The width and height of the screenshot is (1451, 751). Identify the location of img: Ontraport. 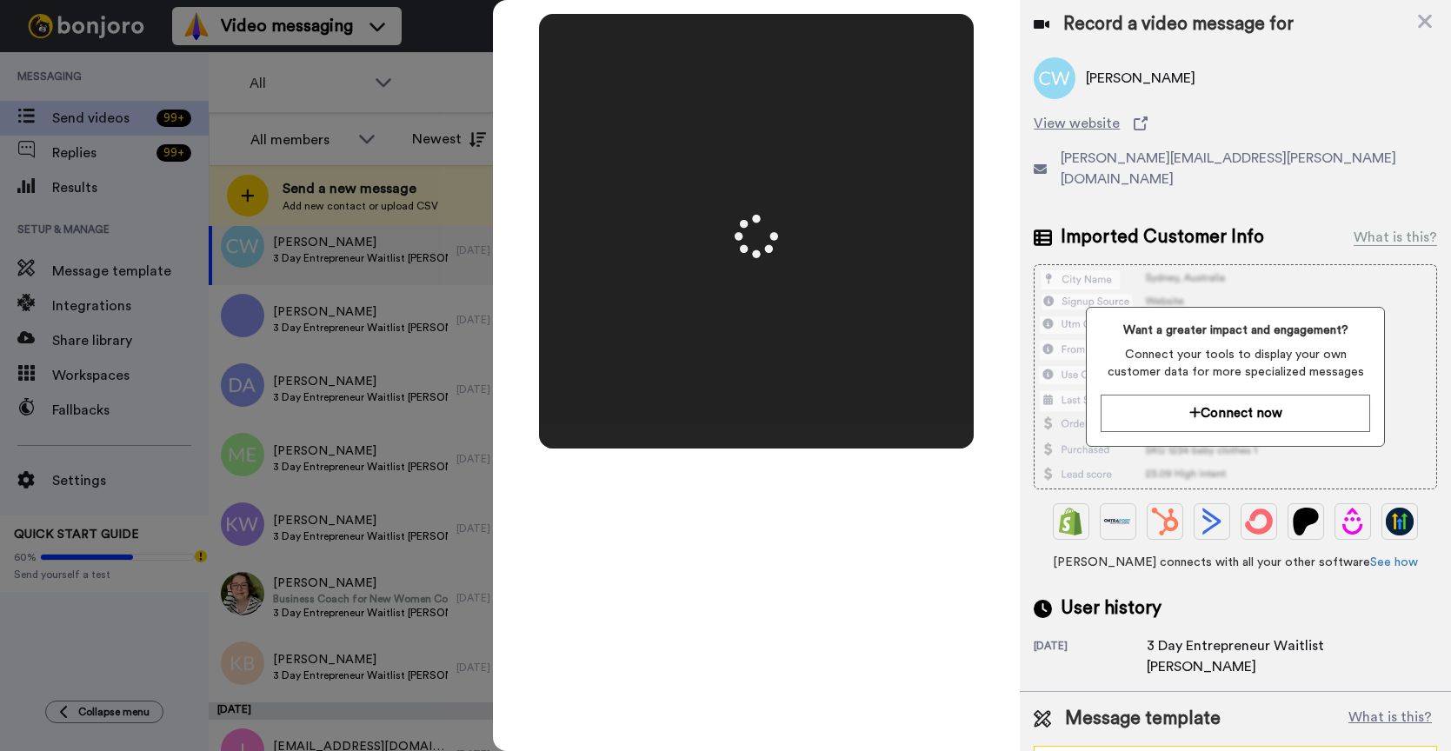
(1118, 521).